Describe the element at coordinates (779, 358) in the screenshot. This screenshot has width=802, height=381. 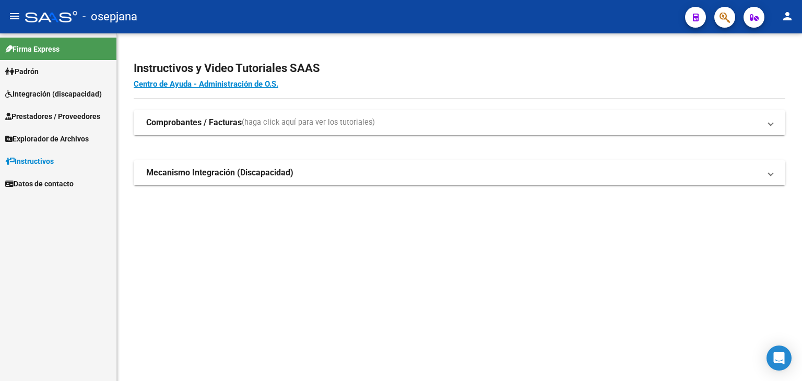
I see `div: Open Intercom Messenger` at that location.